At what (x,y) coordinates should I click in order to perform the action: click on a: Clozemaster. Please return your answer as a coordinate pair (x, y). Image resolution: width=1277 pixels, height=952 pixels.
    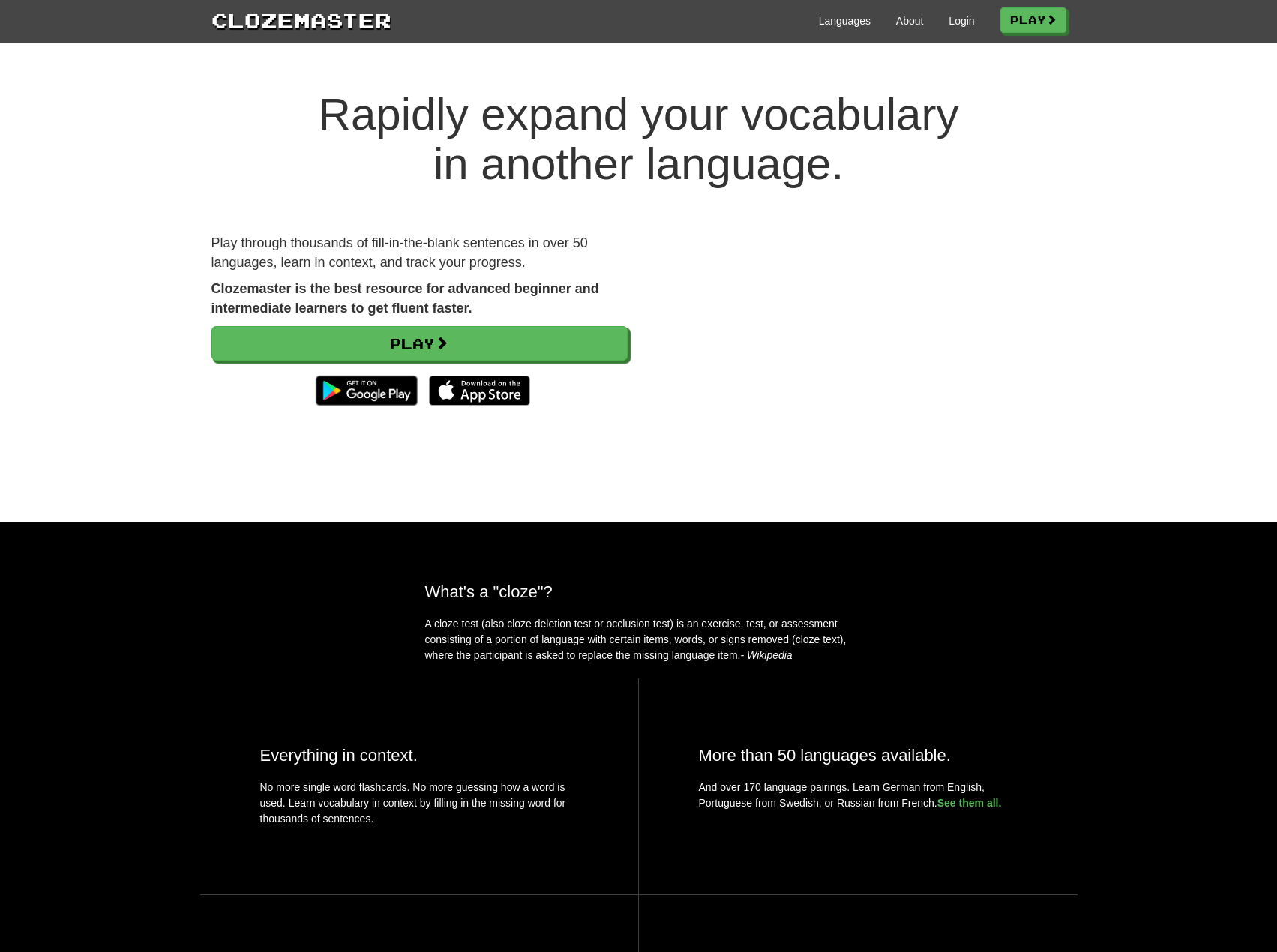
    Looking at the image, I should click on (302, 19).